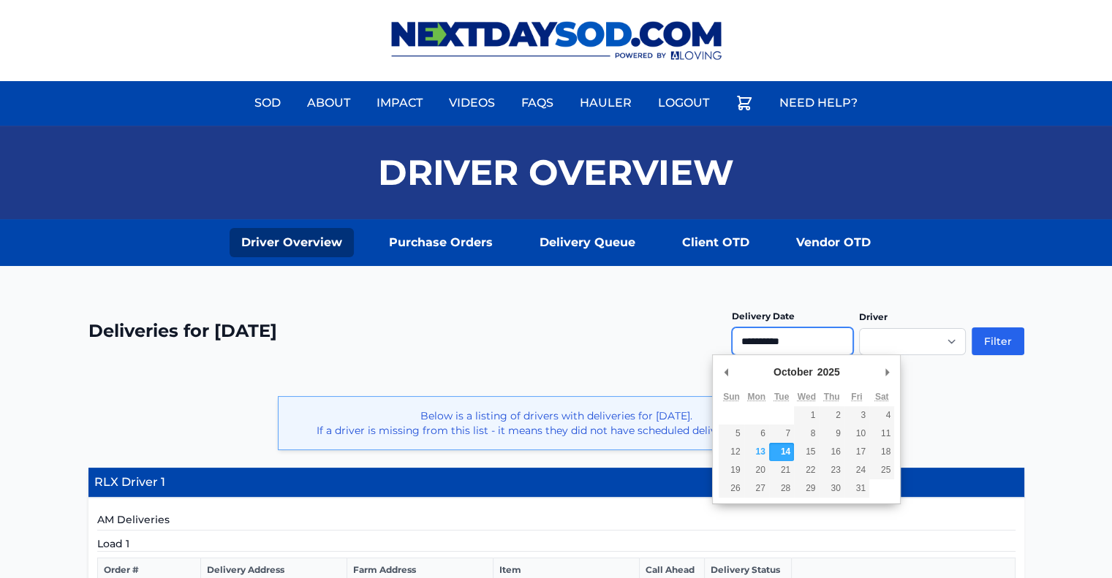 The image size is (1112, 578). I want to click on a: Driver Overview, so click(292, 243).